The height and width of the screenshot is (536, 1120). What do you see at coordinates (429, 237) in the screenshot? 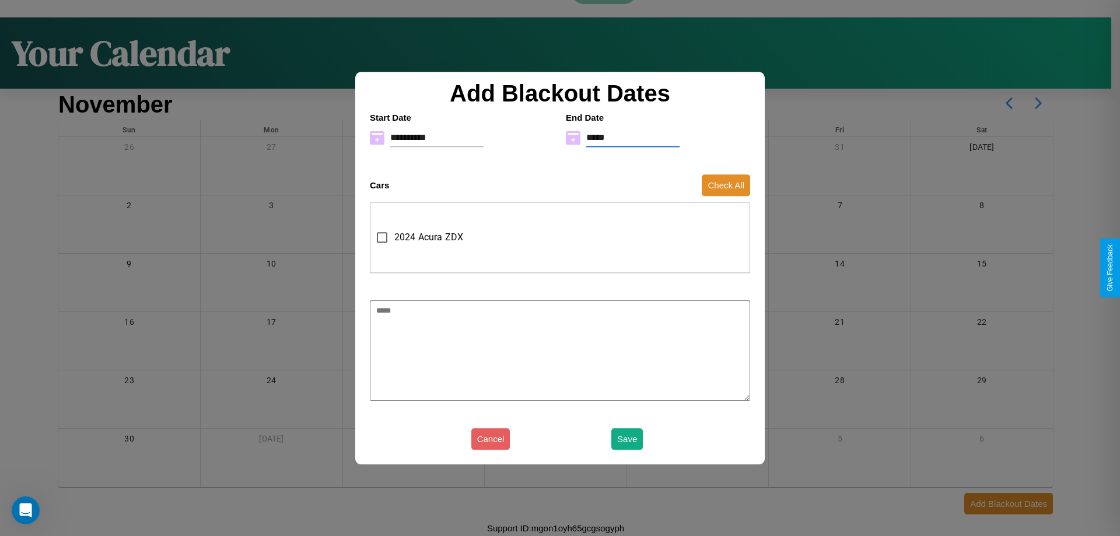
I see `span: 2024 Acura ZDX` at bounding box center [429, 237].